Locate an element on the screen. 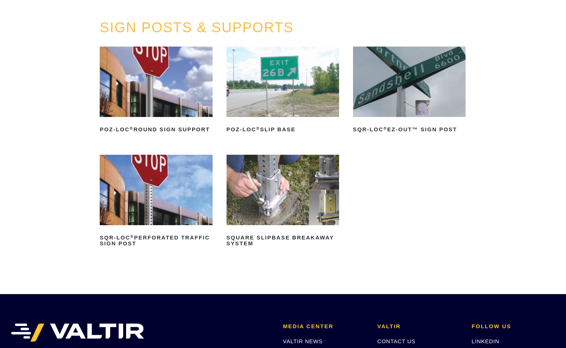 The width and height of the screenshot is (566, 348). a: Square Slipbase Breakaway System is located at coordinates (282, 202).